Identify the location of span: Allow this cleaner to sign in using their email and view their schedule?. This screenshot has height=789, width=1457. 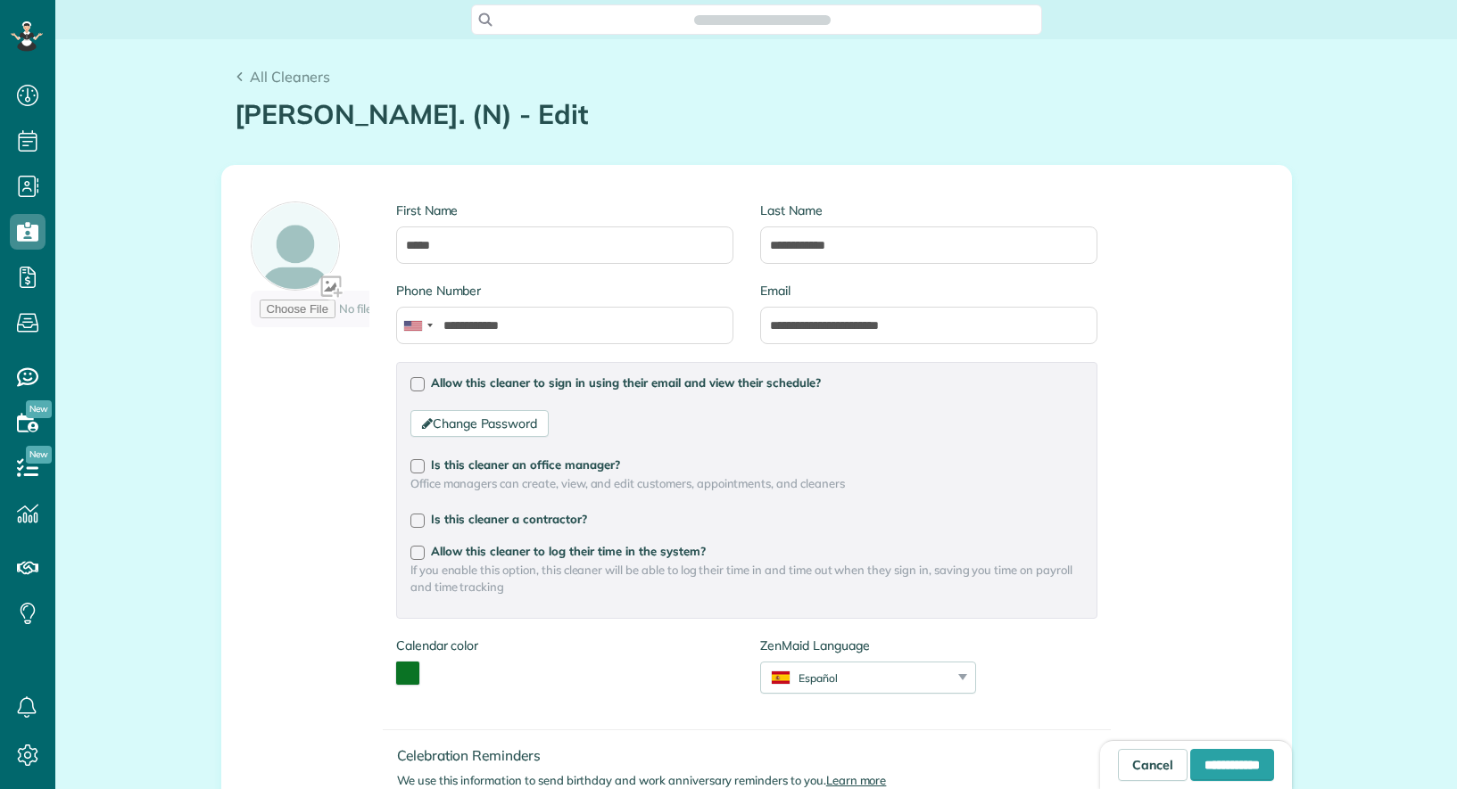
(625, 383).